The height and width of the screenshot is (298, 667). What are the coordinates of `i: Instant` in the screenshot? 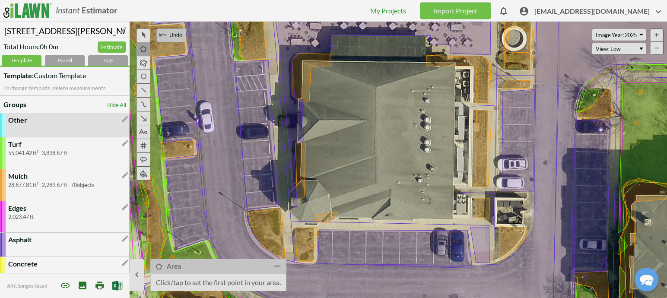 It's located at (68, 10).